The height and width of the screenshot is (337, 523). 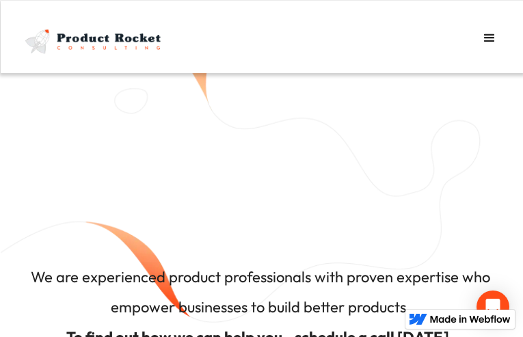 I want to click on div: menu, so click(x=490, y=38).